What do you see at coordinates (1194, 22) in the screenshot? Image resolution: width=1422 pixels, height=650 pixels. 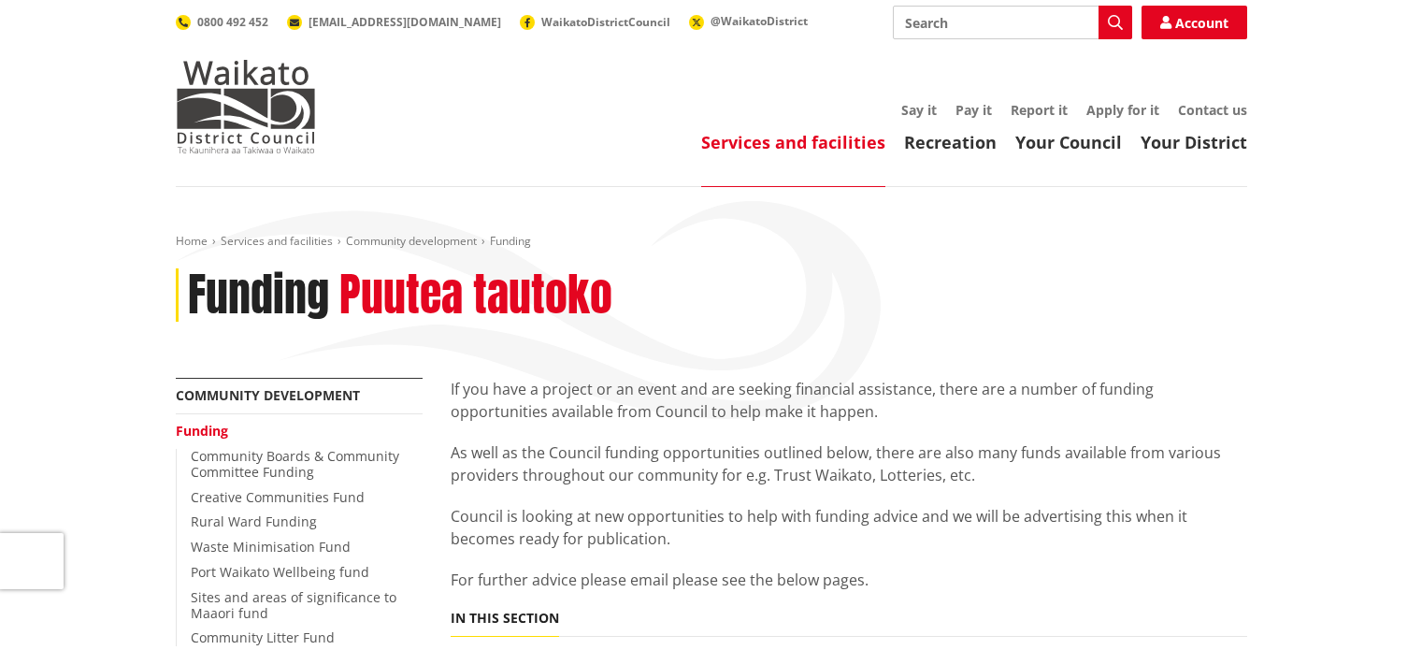 I see `a: Account` at bounding box center [1194, 22].